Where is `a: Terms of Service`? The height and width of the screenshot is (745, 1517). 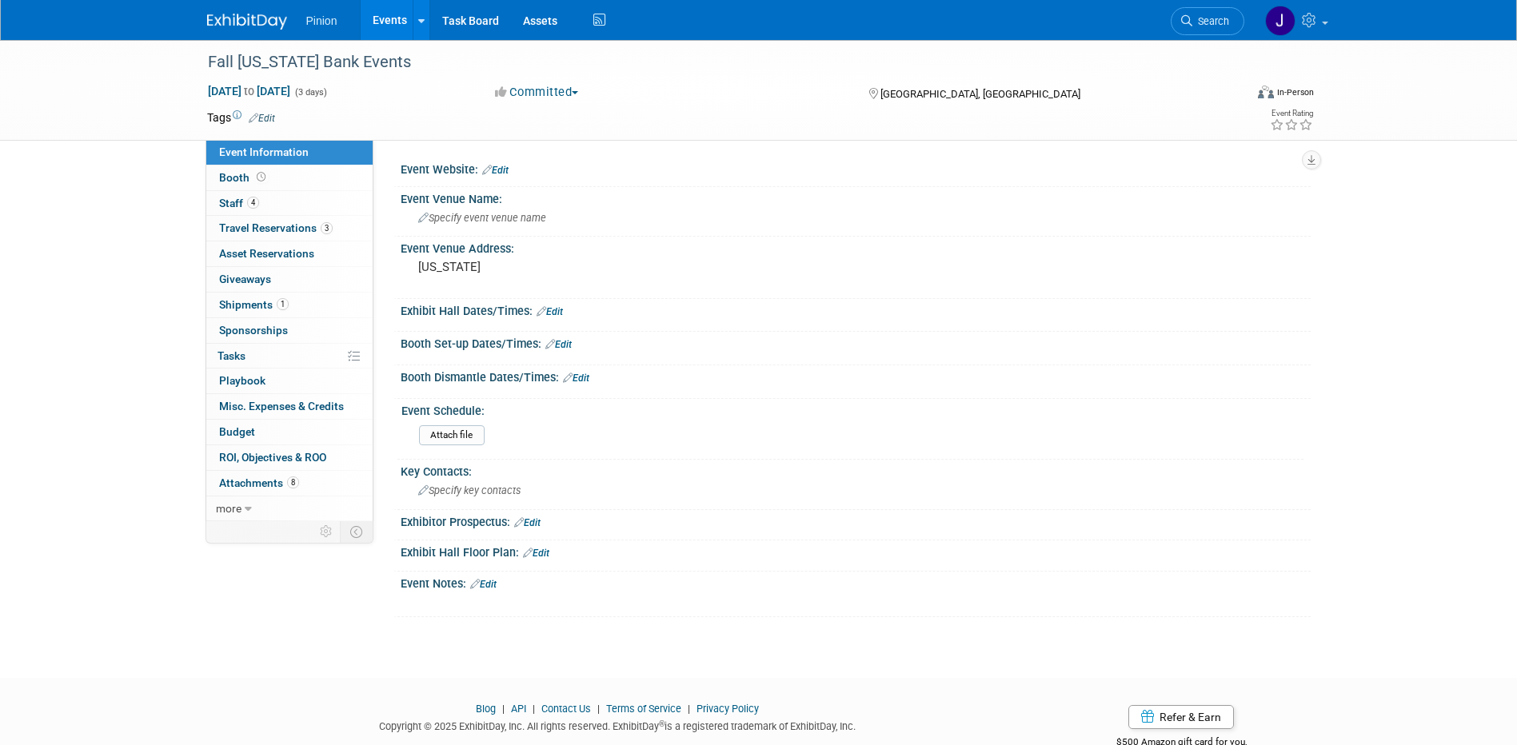
a: Terms of Service is located at coordinates (644, 708).